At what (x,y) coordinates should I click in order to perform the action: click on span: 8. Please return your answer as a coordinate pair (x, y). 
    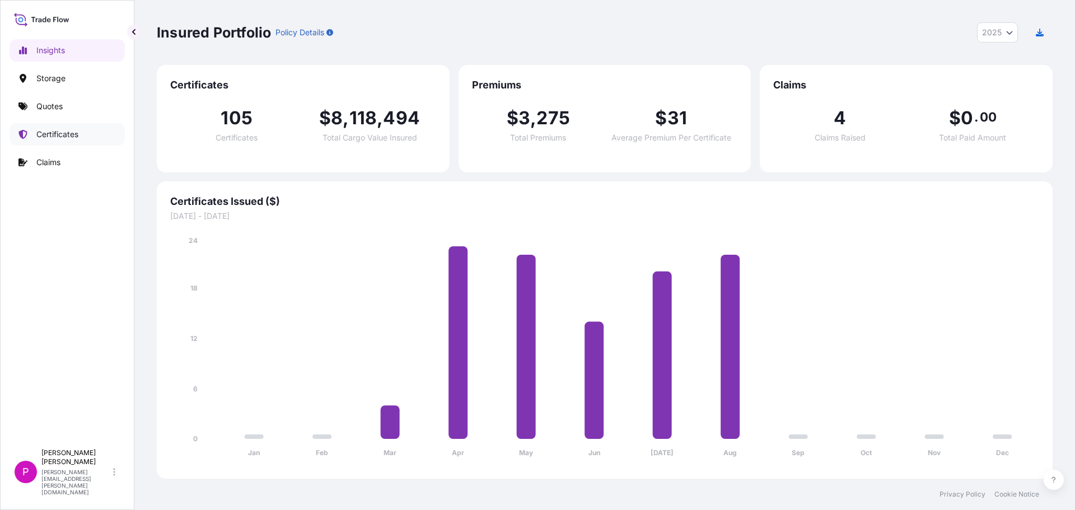
    Looking at the image, I should click on (337, 118).